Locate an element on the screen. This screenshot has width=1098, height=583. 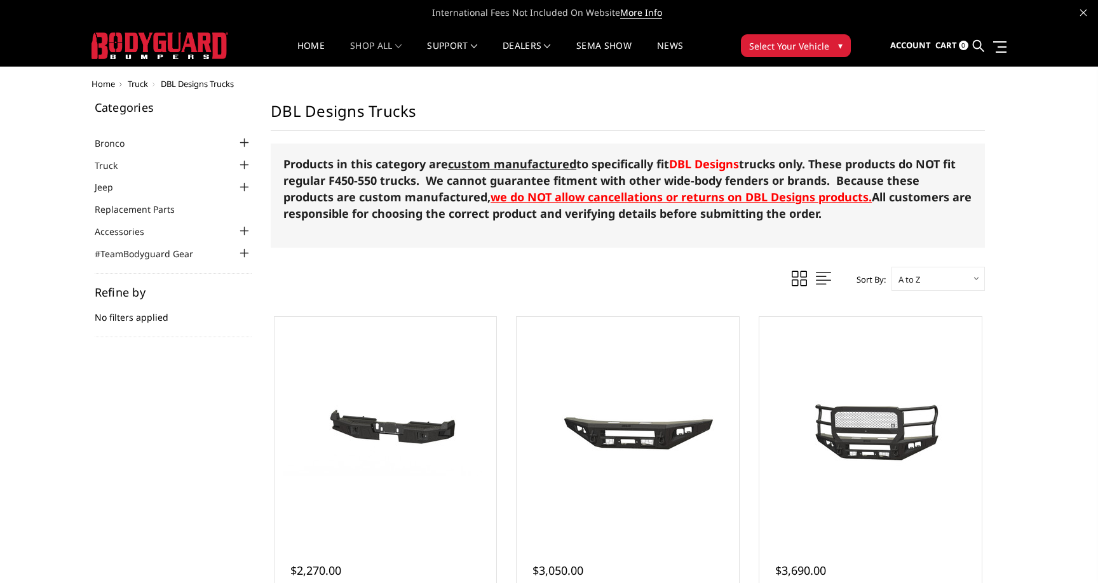
span: 0 is located at coordinates (964, 45).